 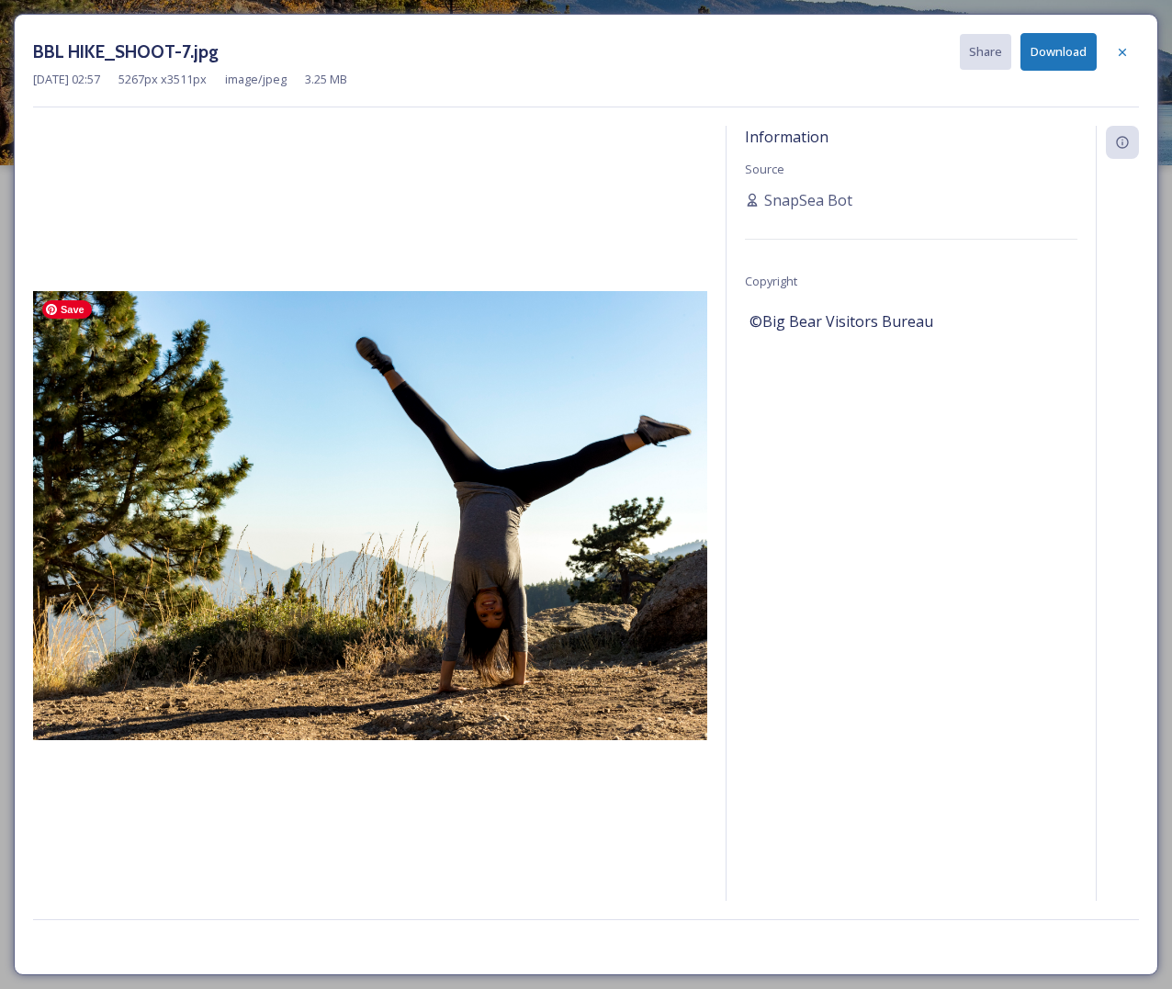 I want to click on span: SnapSea Bot, so click(x=808, y=200).